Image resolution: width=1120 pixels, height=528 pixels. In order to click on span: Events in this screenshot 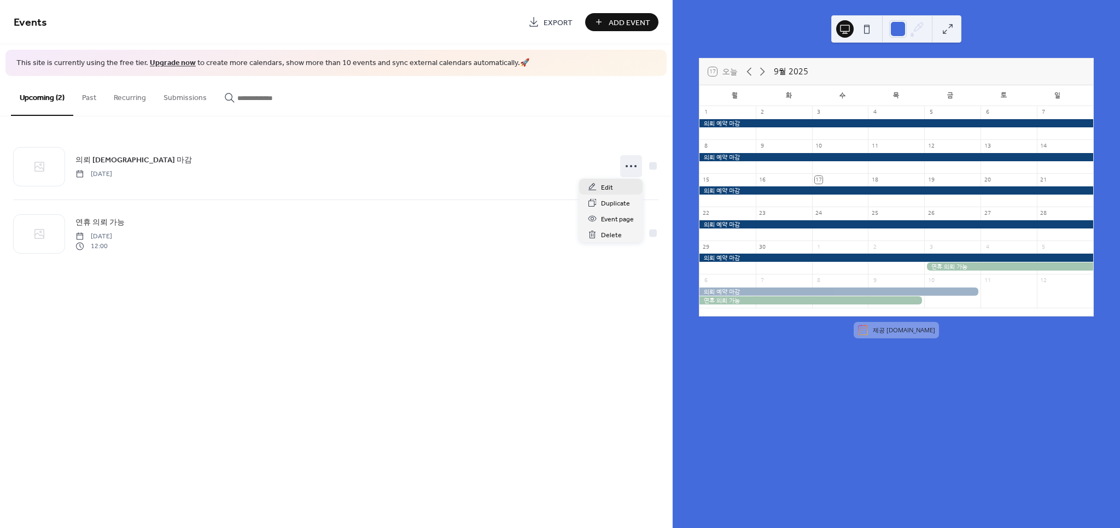, I will do `click(30, 22)`.